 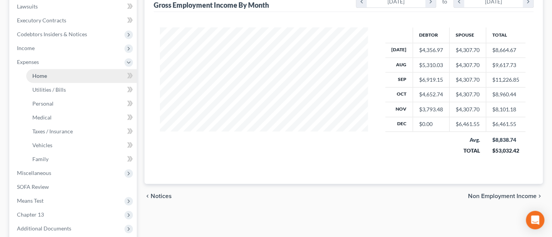 I want to click on td: $8,664.67, so click(x=505, y=50).